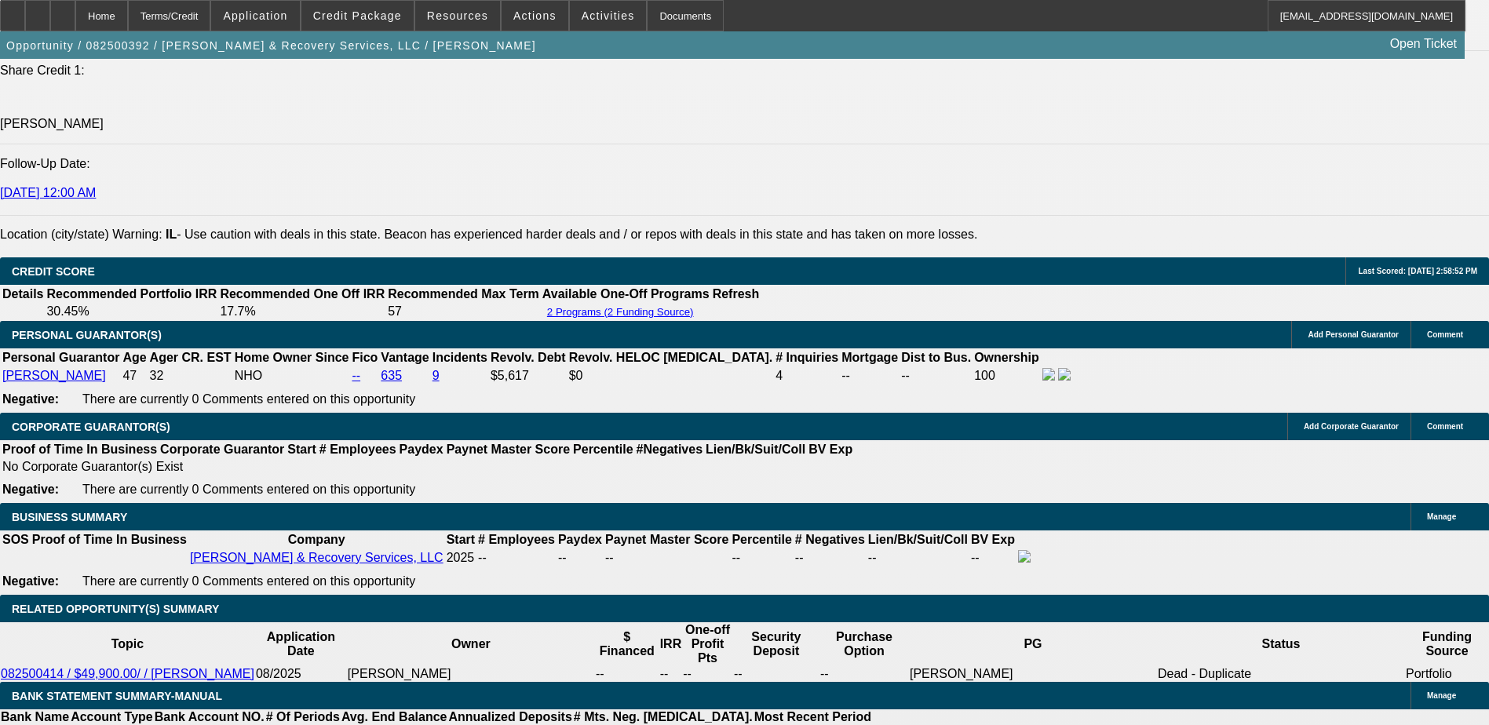 This screenshot has width=1489, height=725. Describe the element at coordinates (1281, 674) in the screenshot. I see `td: Dead - Duplicate` at that location.